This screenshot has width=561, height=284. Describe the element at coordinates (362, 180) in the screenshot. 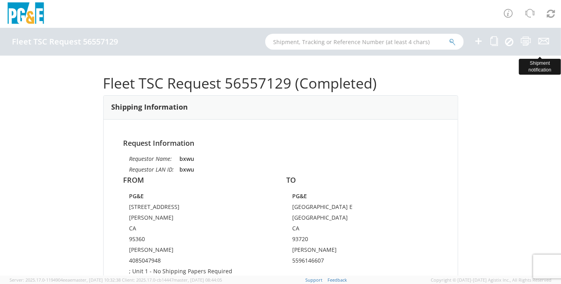

I see `h4: TO` at that location.